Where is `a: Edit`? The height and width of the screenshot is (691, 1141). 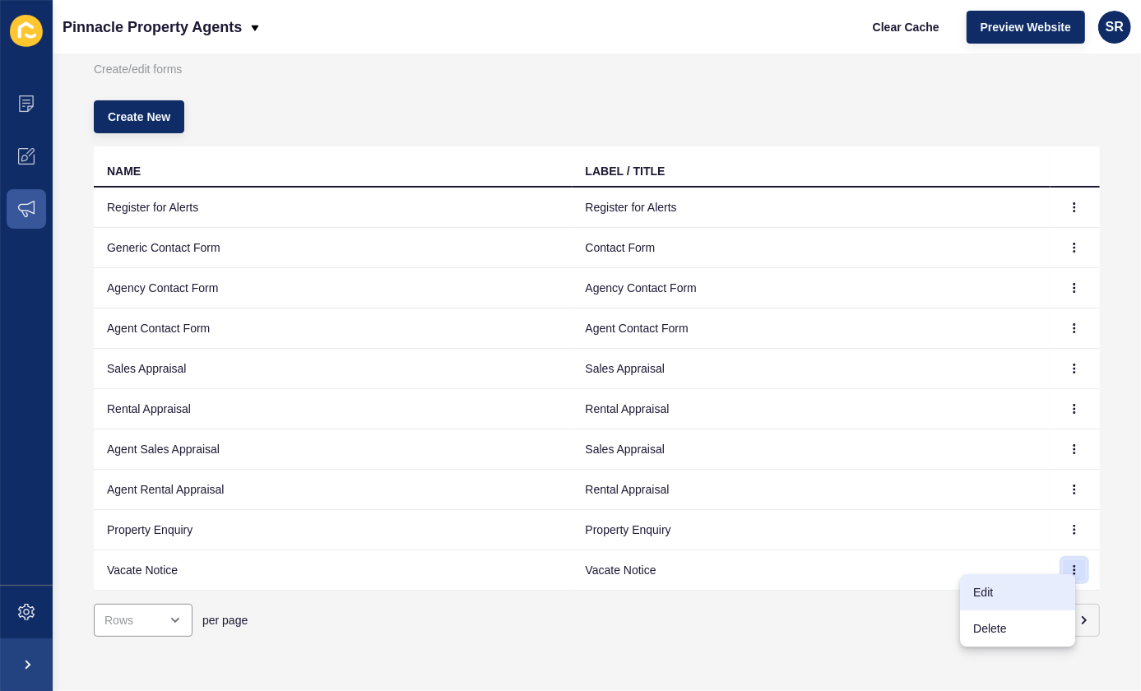 a: Edit is located at coordinates (1017, 592).